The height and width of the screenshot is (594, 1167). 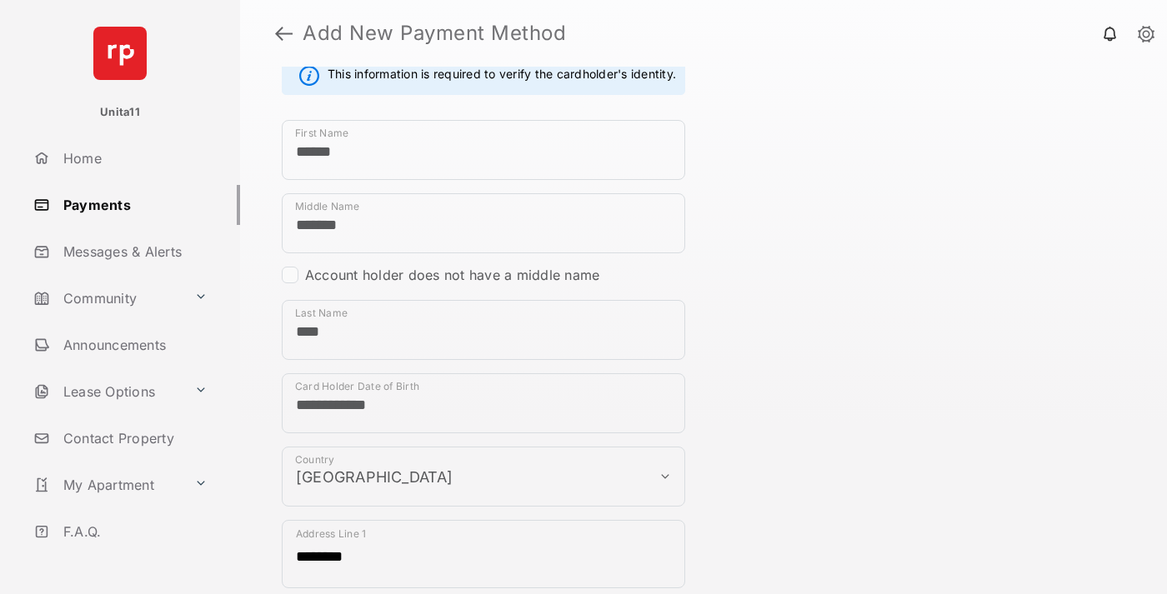 What do you see at coordinates (133, 252) in the screenshot?
I see `a: Messages & Alerts` at bounding box center [133, 252].